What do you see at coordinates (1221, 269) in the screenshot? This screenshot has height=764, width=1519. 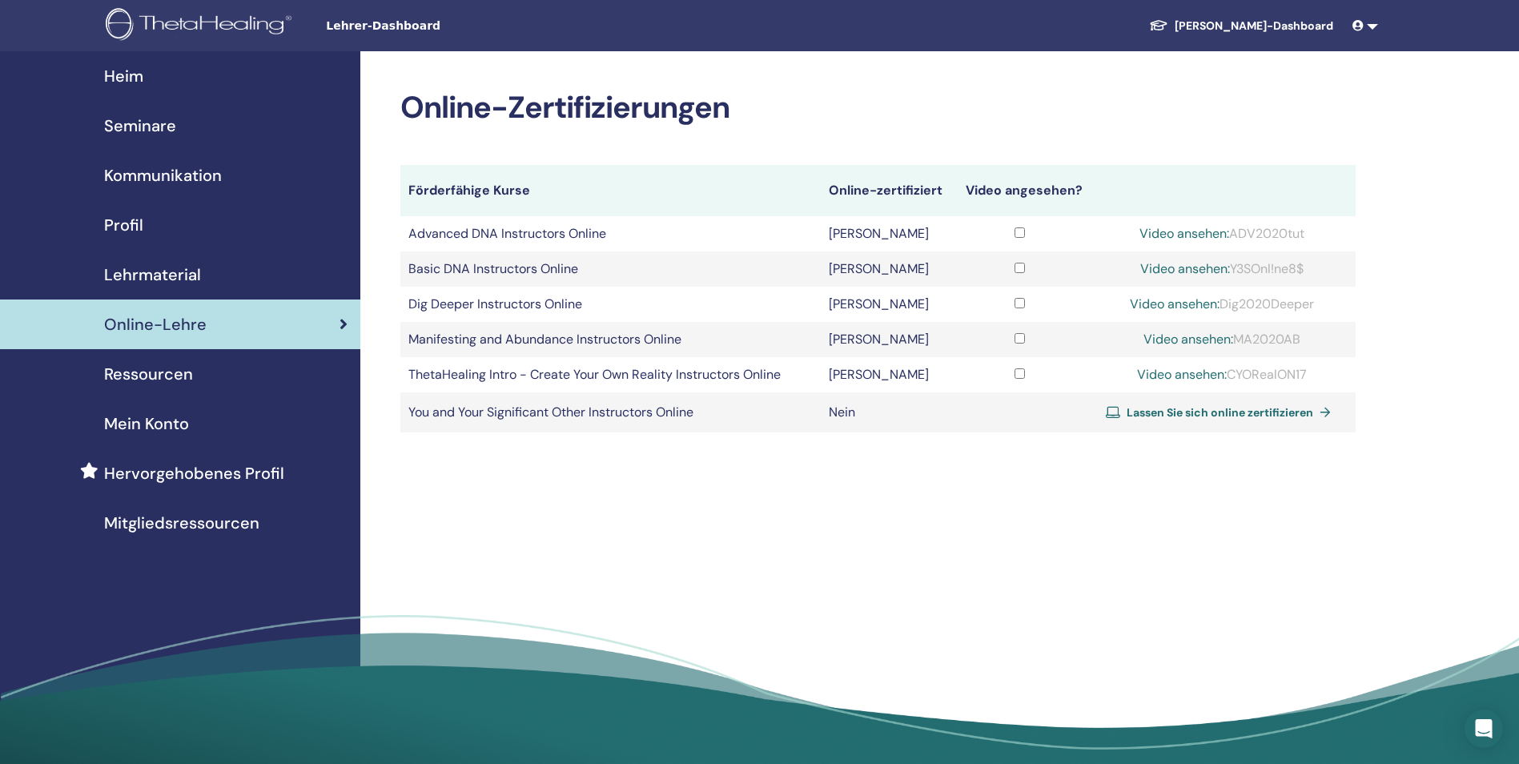 I see `div: Y3SOnl!ne8$` at bounding box center [1221, 269].